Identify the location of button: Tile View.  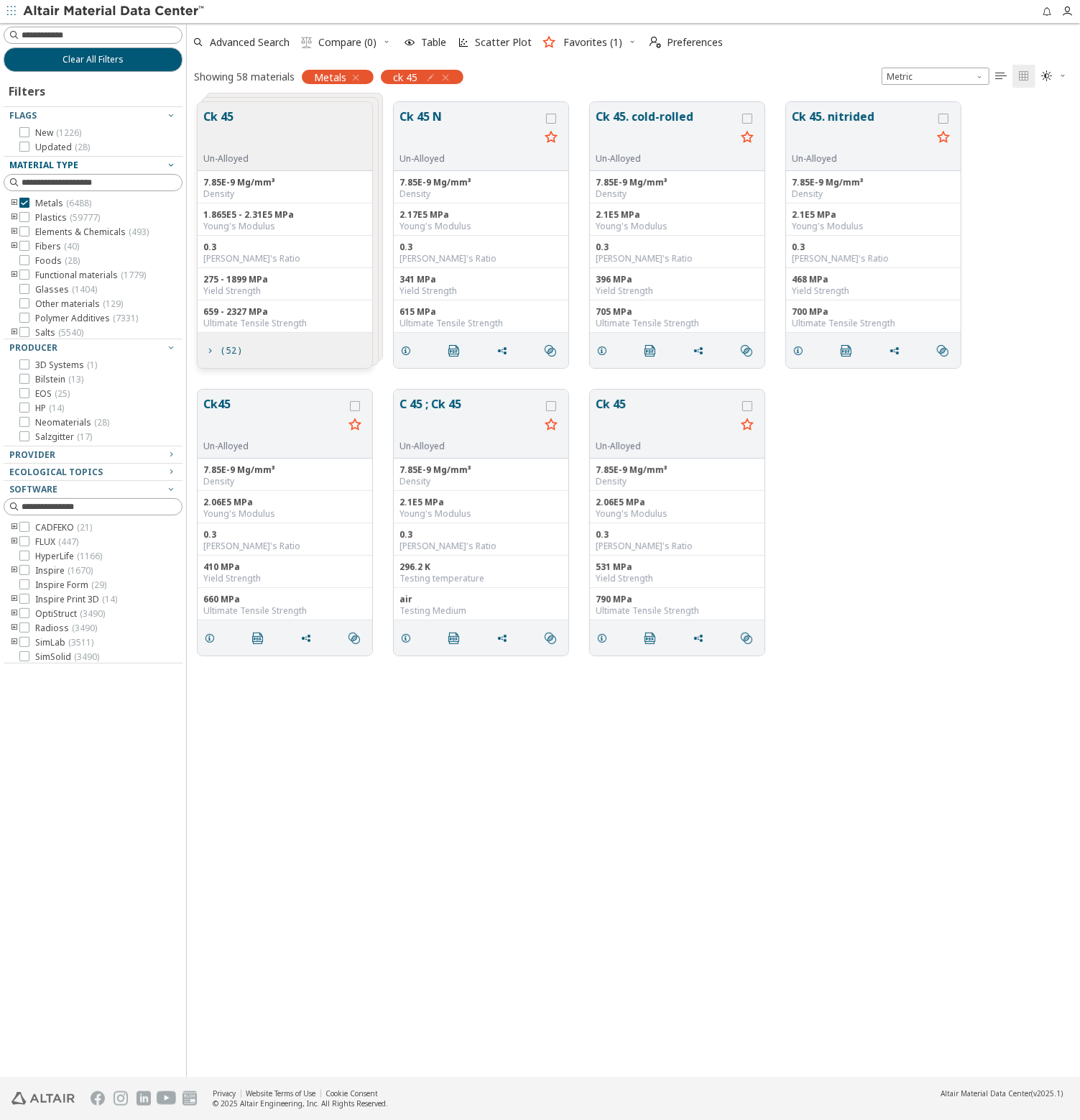
(1024, 76).